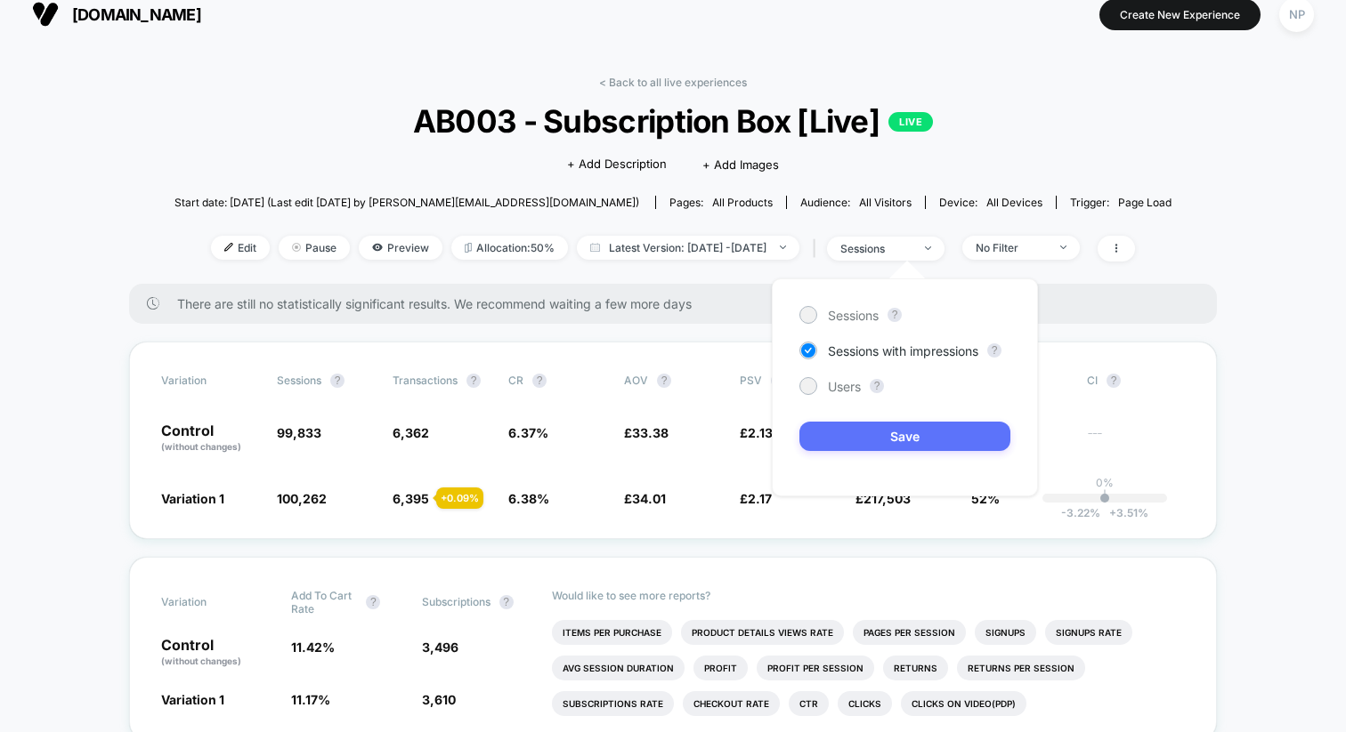 The image size is (1346, 732). What do you see at coordinates (299, 380) in the screenshot?
I see `span: Sessions` at bounding box center [299, 380].